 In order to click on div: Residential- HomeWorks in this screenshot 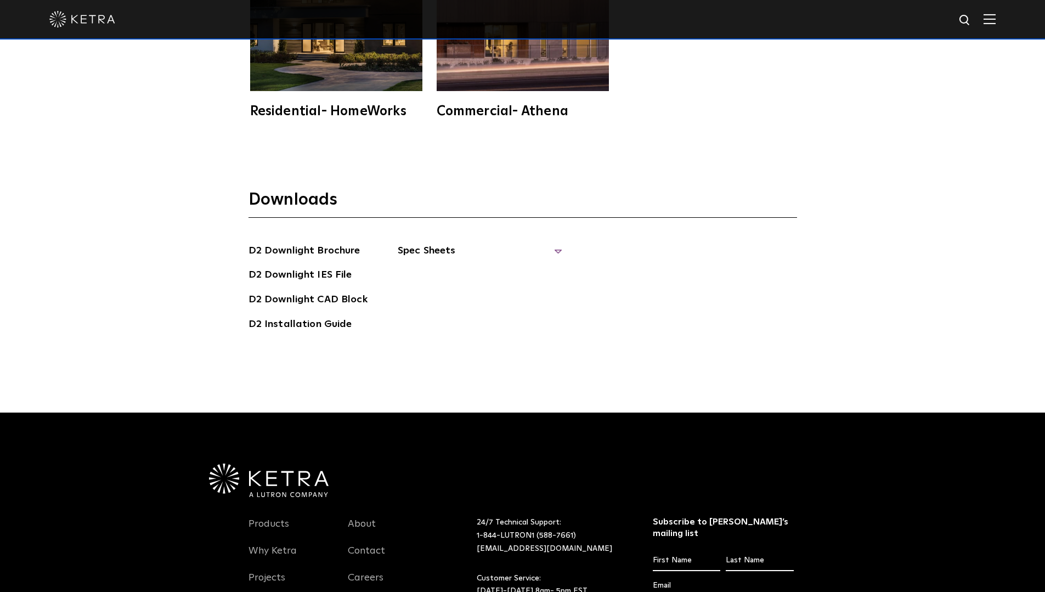, I will do `click(336, 111)`.